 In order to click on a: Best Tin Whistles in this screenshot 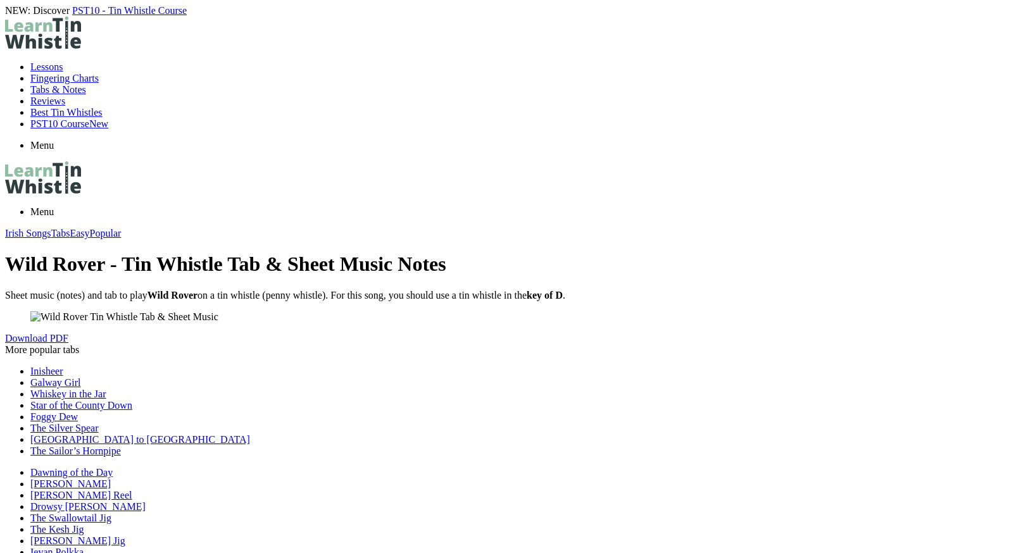, I will do `click(66, 112)`.